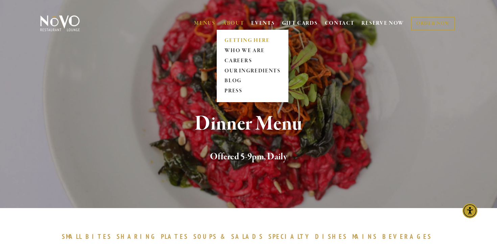 The width and height of the screenshot is (497, 249). Describe the element at coordinates (205, 23) in the screenshot. I see `a: MENUS` at that location.